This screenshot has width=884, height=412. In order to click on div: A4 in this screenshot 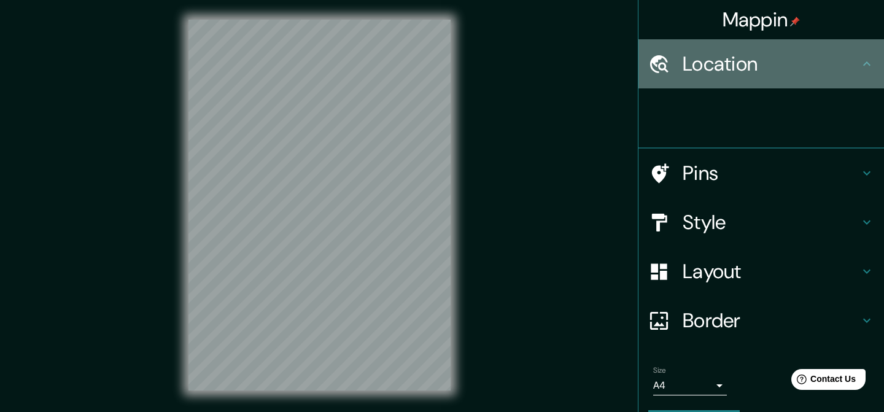, I will do `click(690, 385)`.